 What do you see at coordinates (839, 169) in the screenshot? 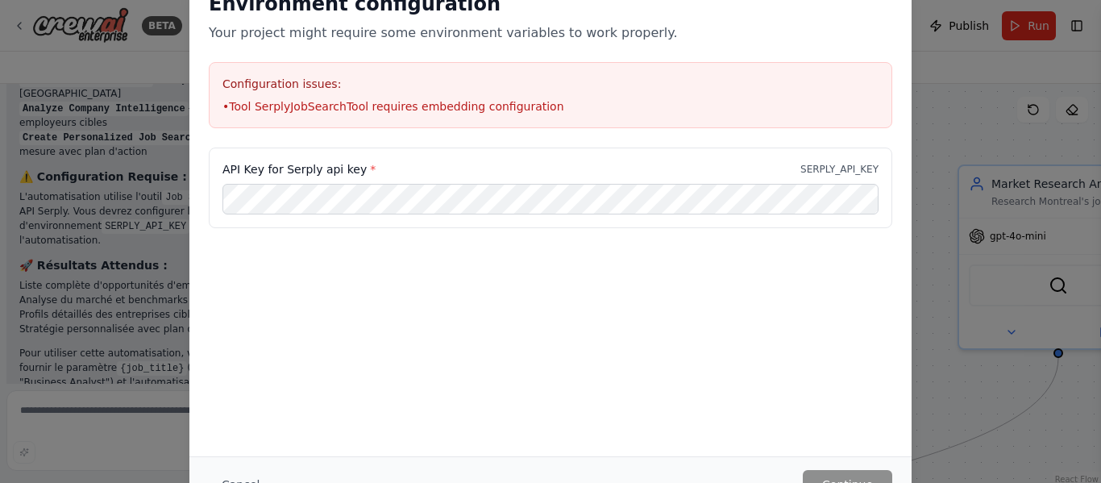
I see `p: SERPLY_API_KEY` at bounding box center [839, 169].